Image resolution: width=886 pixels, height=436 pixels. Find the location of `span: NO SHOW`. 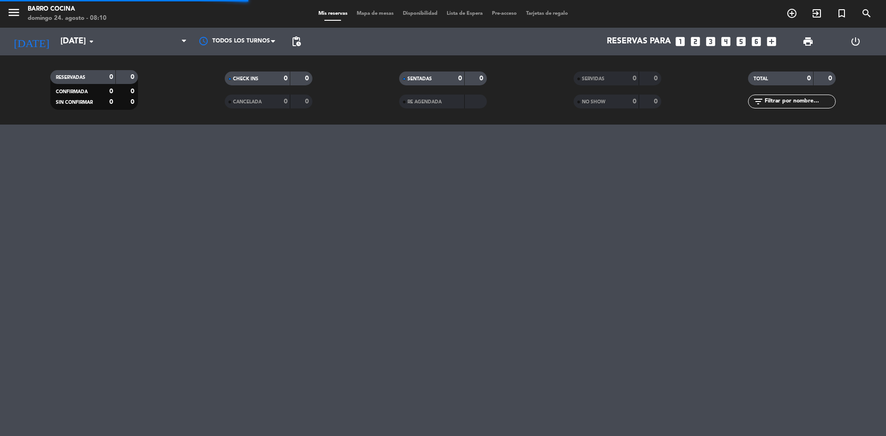

span: NO SHOW is located at coordinates (594, 102).